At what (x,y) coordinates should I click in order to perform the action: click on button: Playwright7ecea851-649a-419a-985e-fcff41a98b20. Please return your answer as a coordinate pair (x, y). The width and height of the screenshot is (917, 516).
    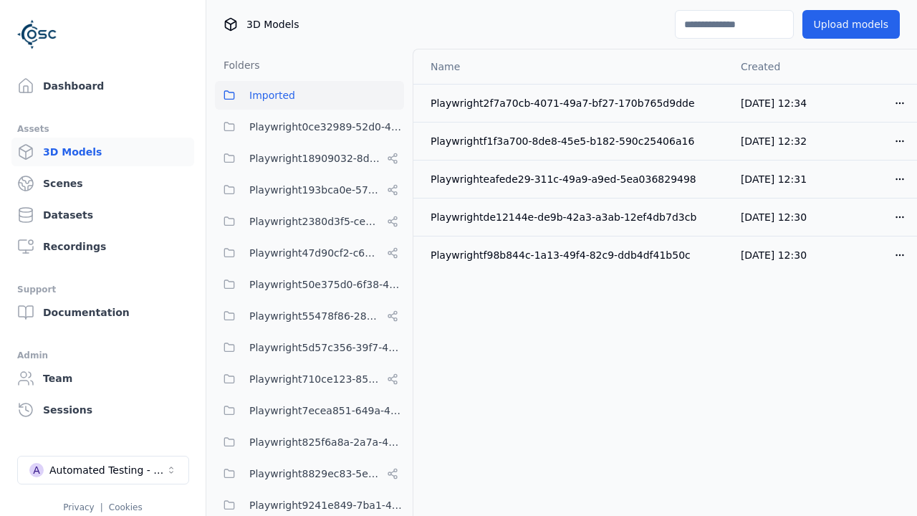
    Looking at the image, I should click on (309, 410).